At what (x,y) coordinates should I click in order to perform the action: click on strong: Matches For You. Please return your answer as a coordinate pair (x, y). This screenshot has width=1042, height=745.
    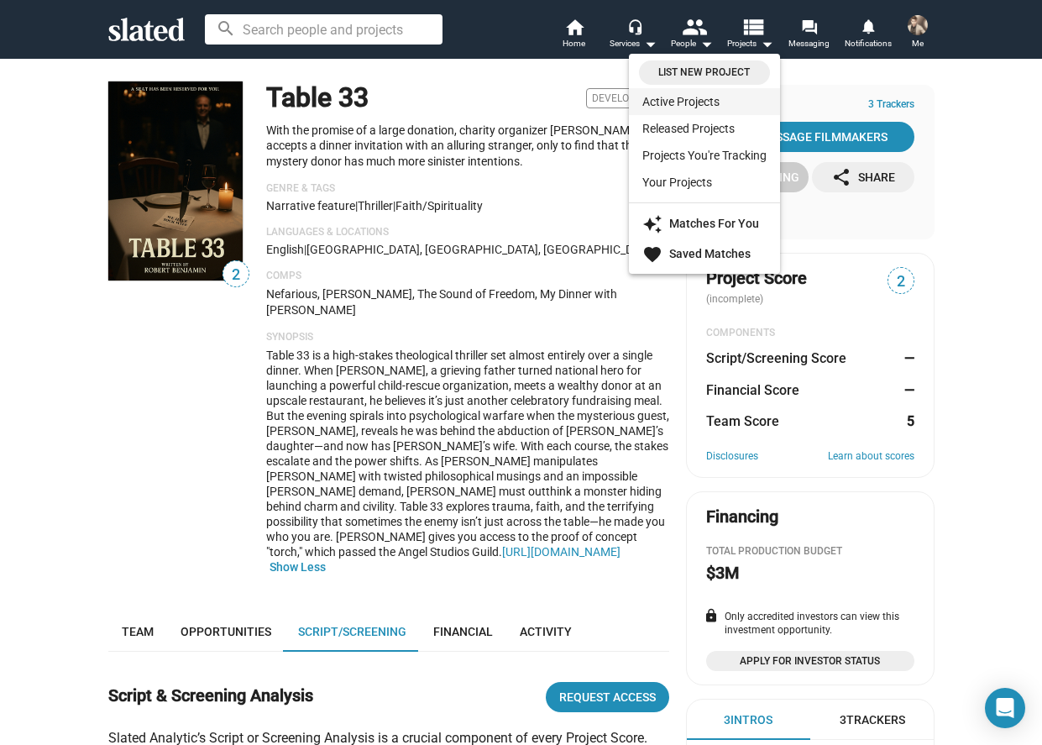
    Looking at the image, I should click on (714, 223).